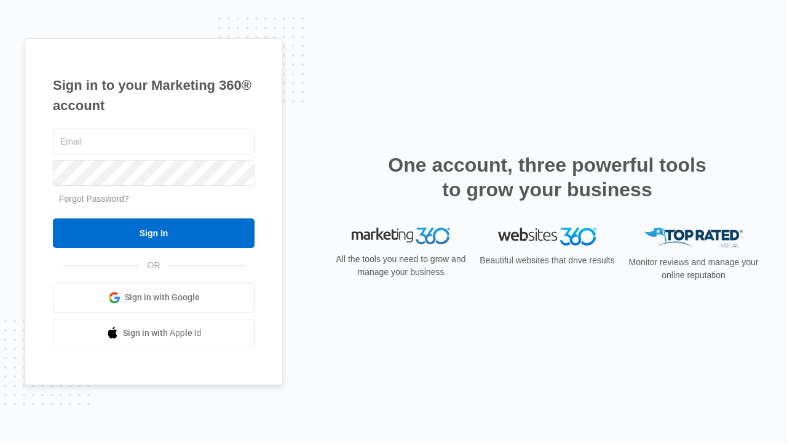  I want to click on p: Monitor reviews and manage your online reputation, so click(694, 269).